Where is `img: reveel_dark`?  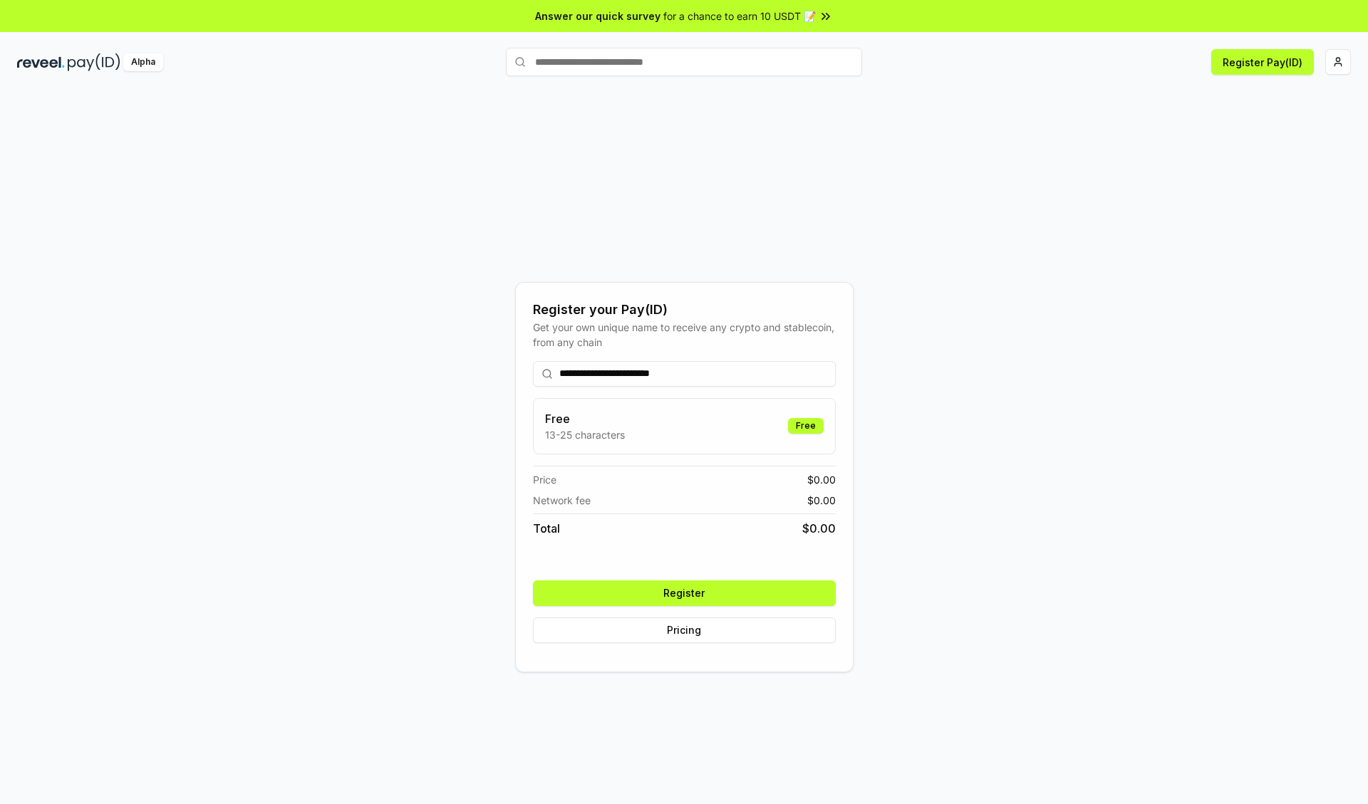
img: reveel_dark is located at coordinates (41, 62).